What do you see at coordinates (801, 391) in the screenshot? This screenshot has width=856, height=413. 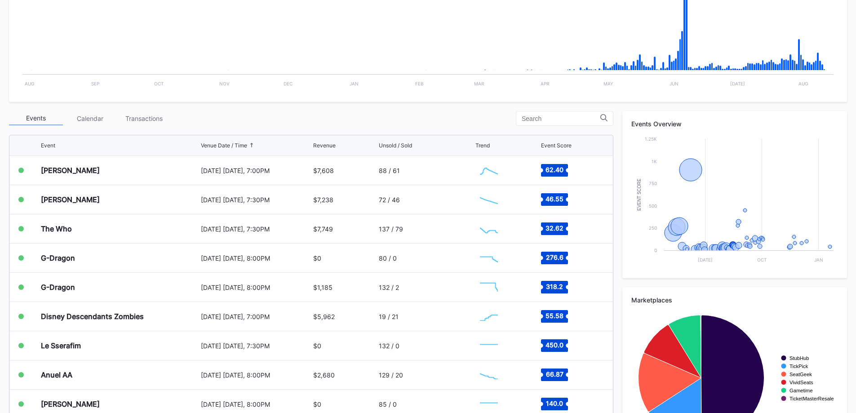 I see `text: Gametime` at bounding box center [801, 391].